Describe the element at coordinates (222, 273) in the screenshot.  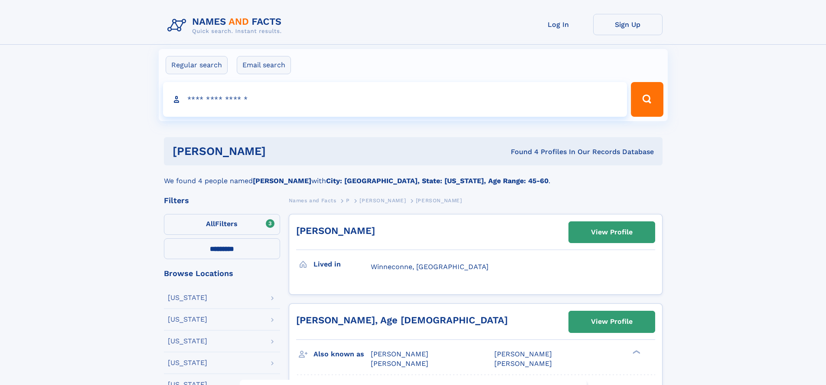
I see `div: Browse Locations` at that location.